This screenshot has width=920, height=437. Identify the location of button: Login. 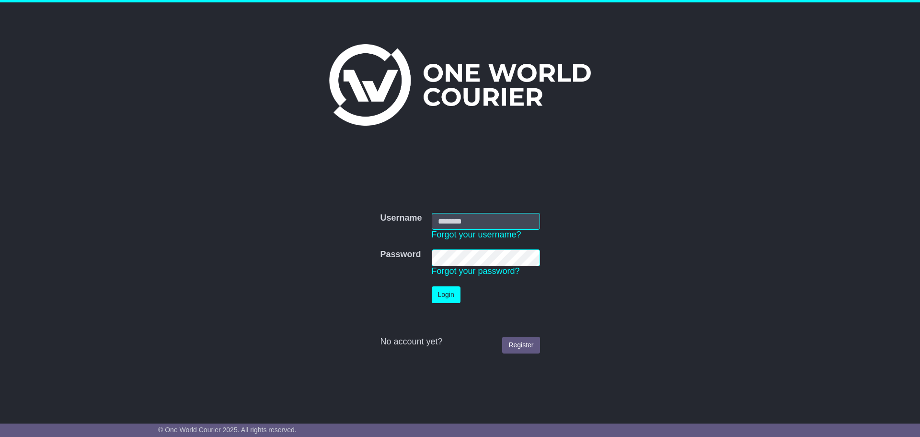
(446, 294).